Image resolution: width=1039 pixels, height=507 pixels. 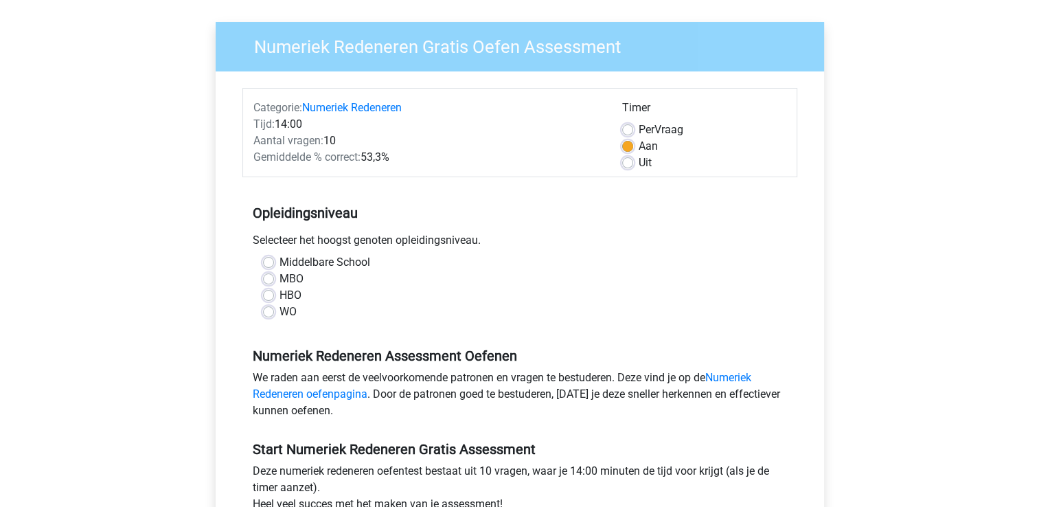 I want to click on a: Numeriek Redeneren oefenpagina, so click(x=502, y=385).